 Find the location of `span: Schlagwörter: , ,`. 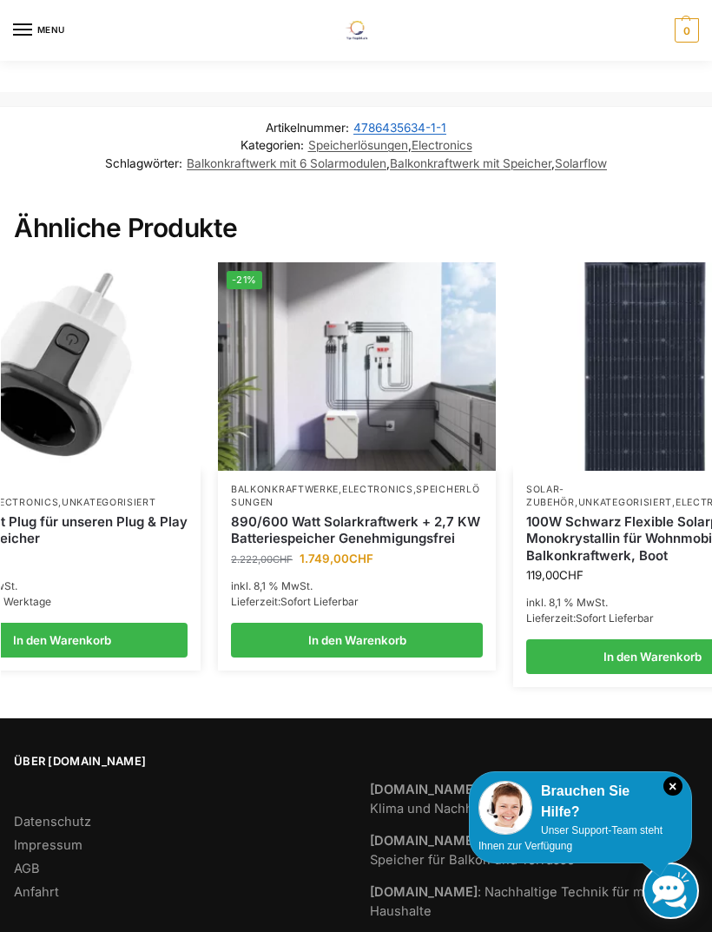

span: Schlagwörter: , , is located at coordinates (356, 163).